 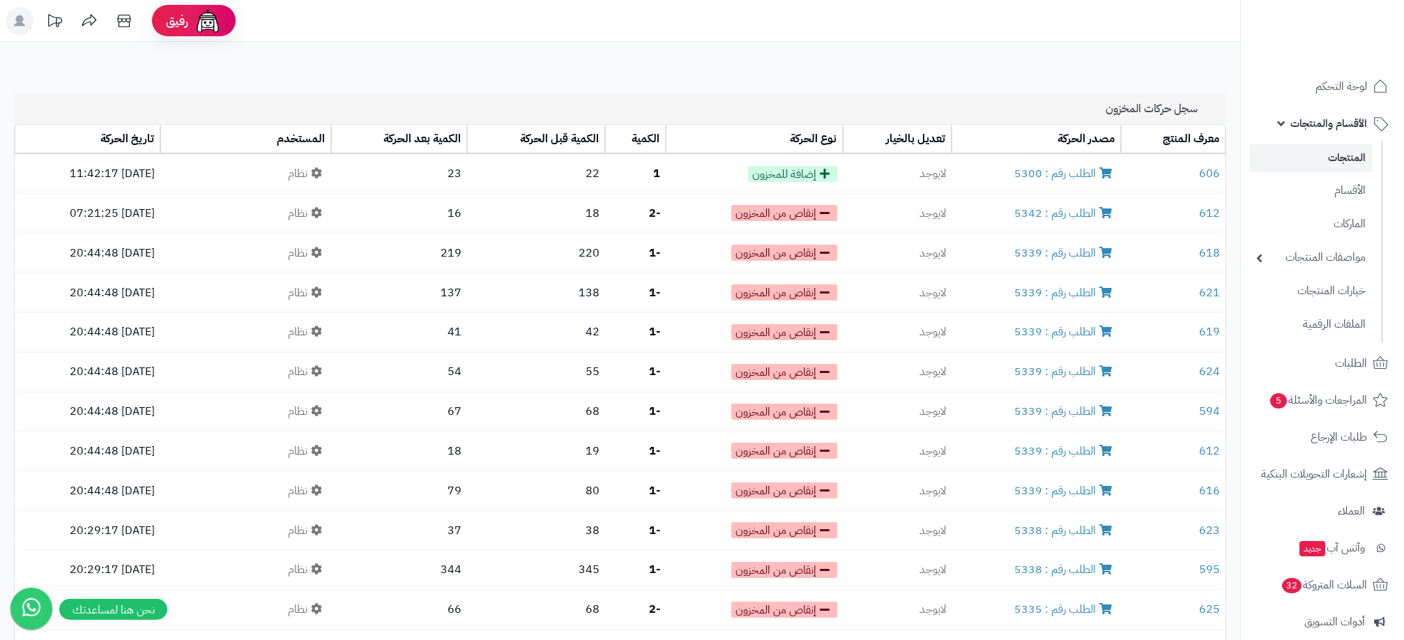 I want to click on td: 137, so click(x=399, y=293).